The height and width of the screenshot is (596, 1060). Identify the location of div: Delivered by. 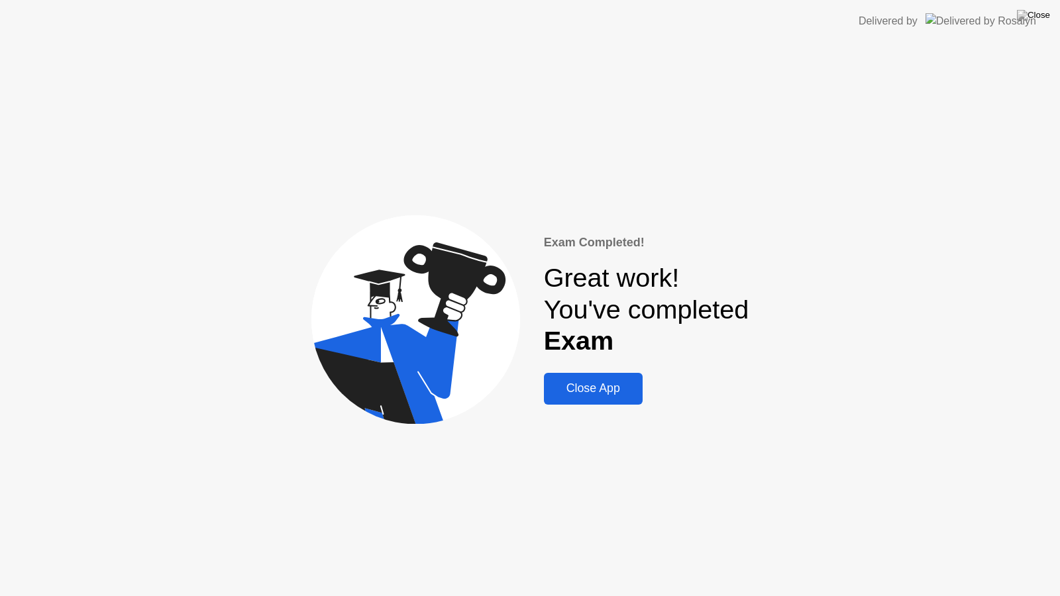
(887, 21).